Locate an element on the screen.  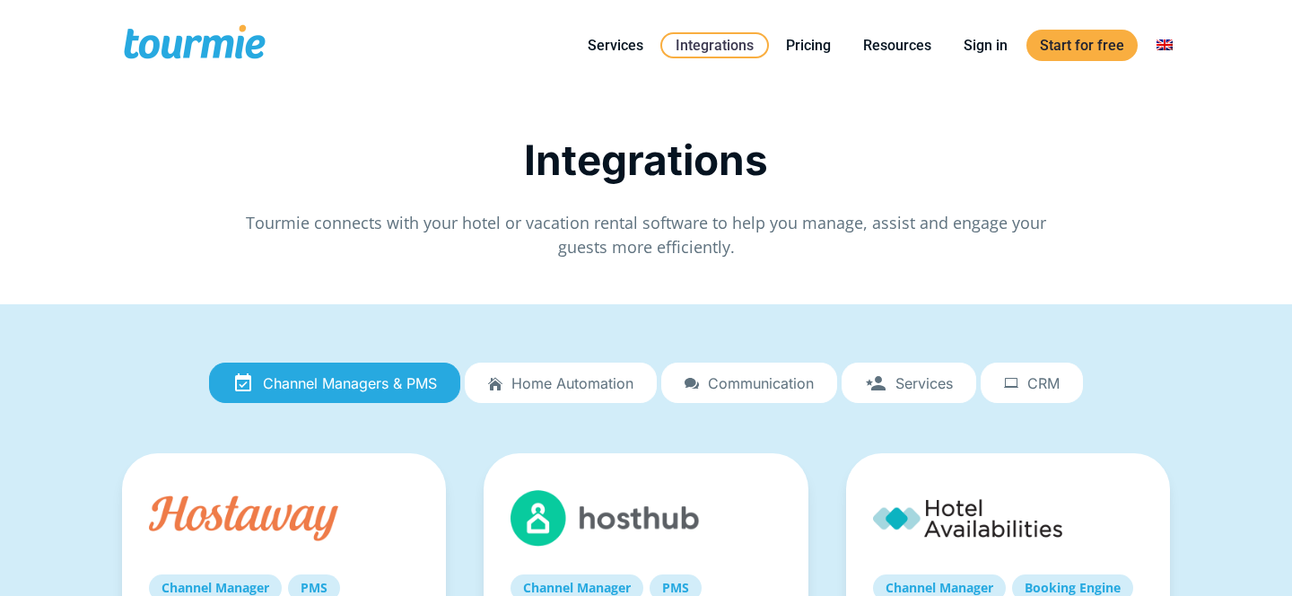
a: Services is located at coordinates (616, 45).